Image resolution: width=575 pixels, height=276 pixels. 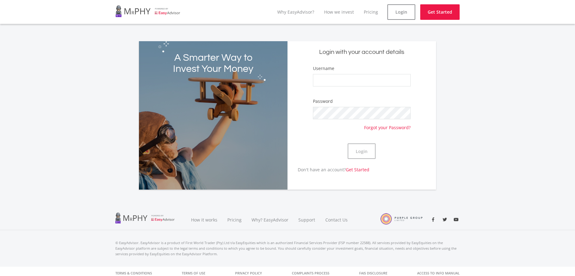 What do you see at coordinates (287, 249) in the screenshot?
I see `p: © EasyAdvisor. EasyAdvisor is a product of First World Trader (Pty) Ltd t/a EasyEquities which is...` at bounding box center [287, 249].